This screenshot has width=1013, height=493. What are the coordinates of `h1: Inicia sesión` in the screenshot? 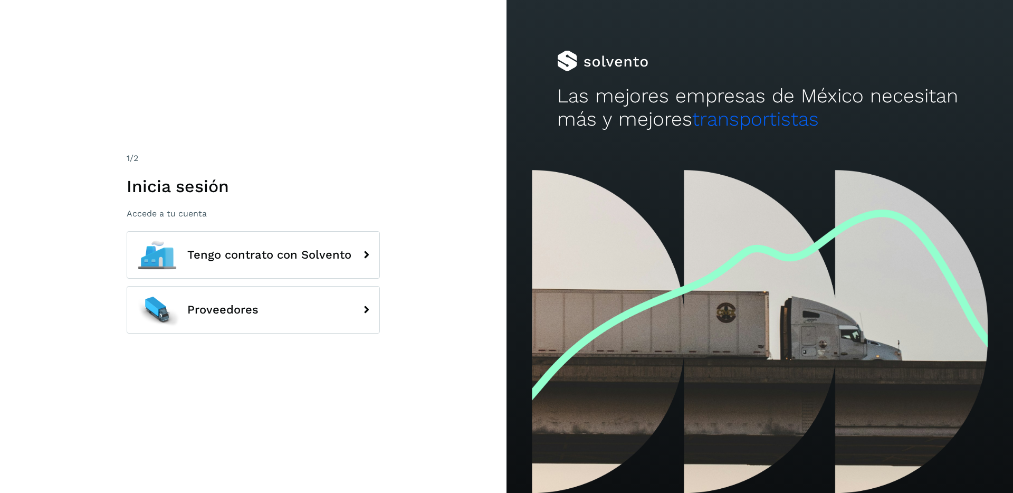 It's located at (253, 186).